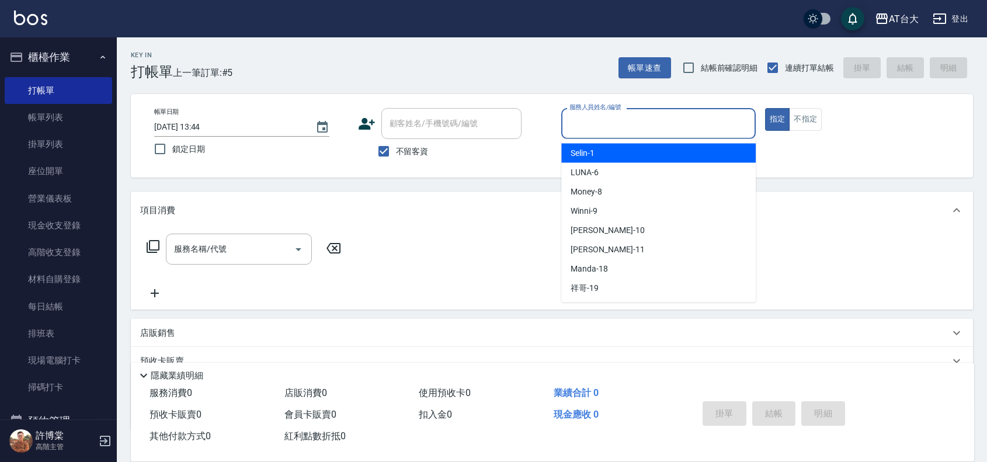 This screenshot has width=987, height=462. What do you see at coordinates (810, 68) in the screenshot?
I see `span: 連續打單結帳` at bounding box center [810, 68].